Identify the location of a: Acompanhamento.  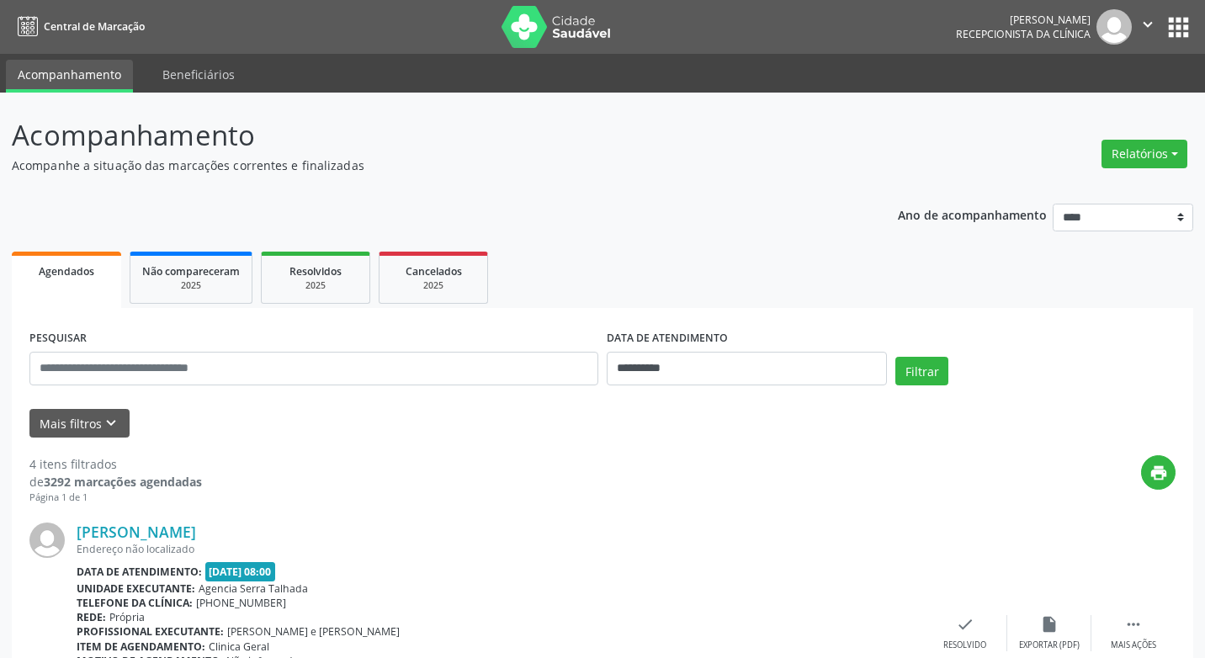
(69, 76).